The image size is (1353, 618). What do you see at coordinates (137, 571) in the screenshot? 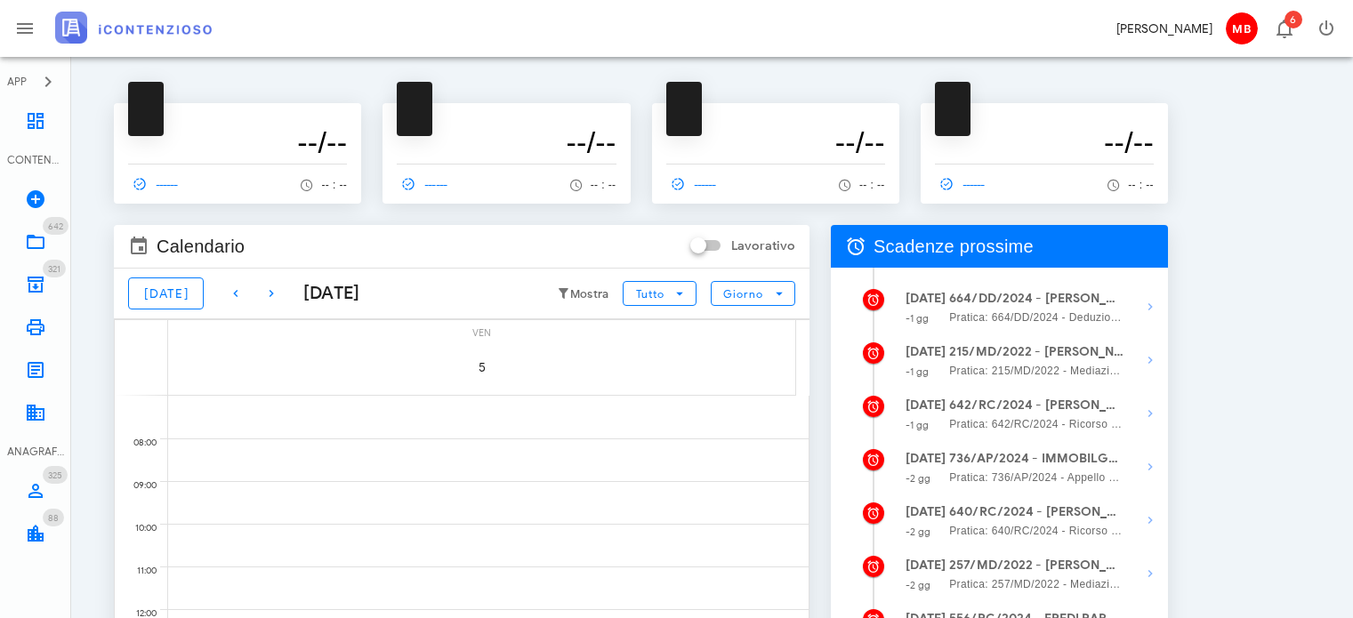
I see `div: 11:00` at bounding box center [137, 571].